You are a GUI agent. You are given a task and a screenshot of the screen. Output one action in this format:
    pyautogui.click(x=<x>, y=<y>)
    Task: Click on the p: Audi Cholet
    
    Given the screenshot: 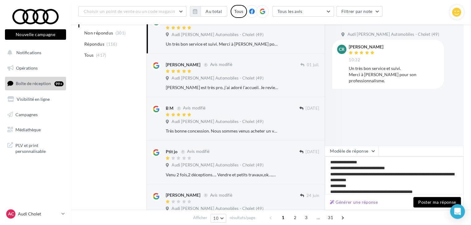 What is the action you would take?
    pyautogui.click(x=38, y=214)
    